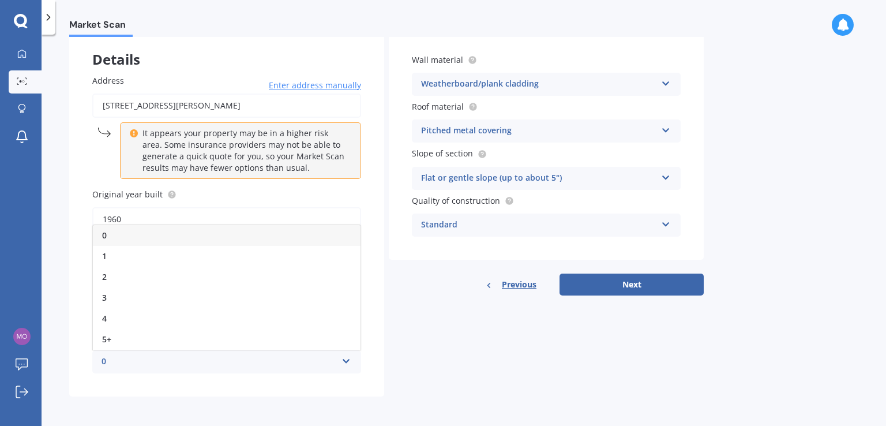 The width and height of the screenshot is (886, 426). I want to click on span: 4, so click(104, 318).